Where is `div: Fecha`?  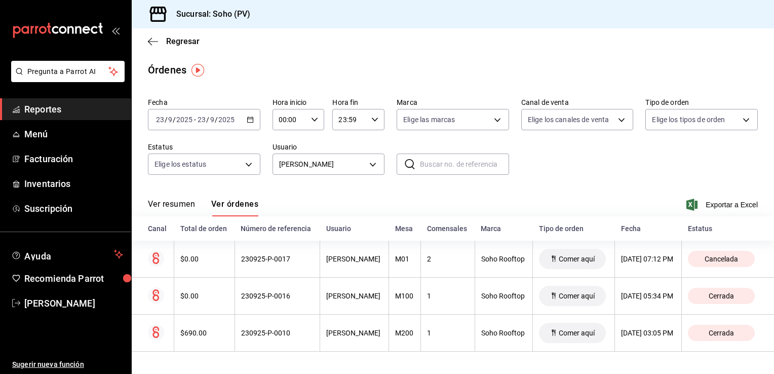 div: Fecha is located at coordinates (648, 228).